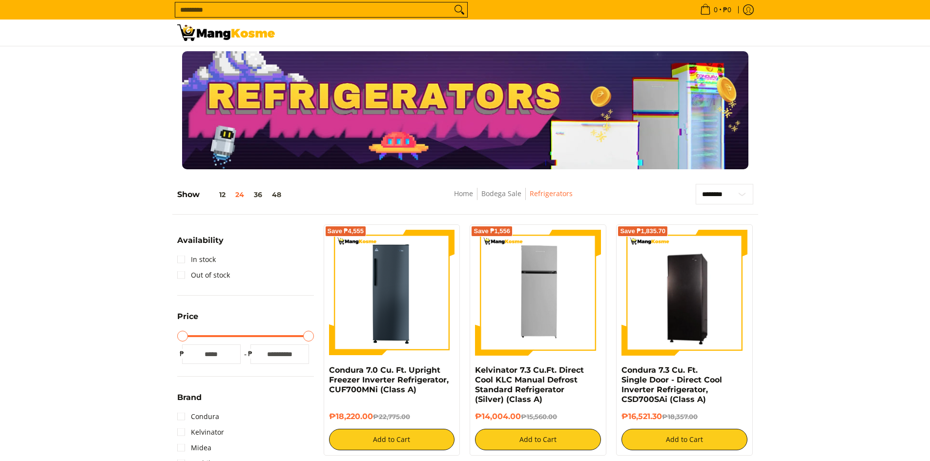  Describe the element at coordinates (501, 193) in the screenshot. I see `a: Bodega Sale` at that location.